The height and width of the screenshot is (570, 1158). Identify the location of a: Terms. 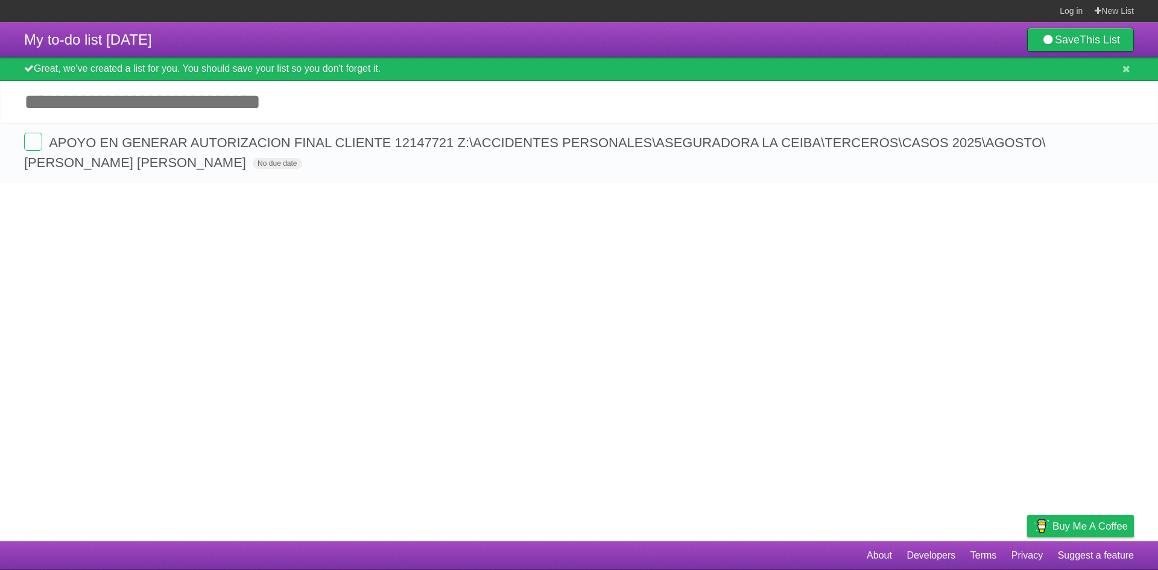
(984, 556).